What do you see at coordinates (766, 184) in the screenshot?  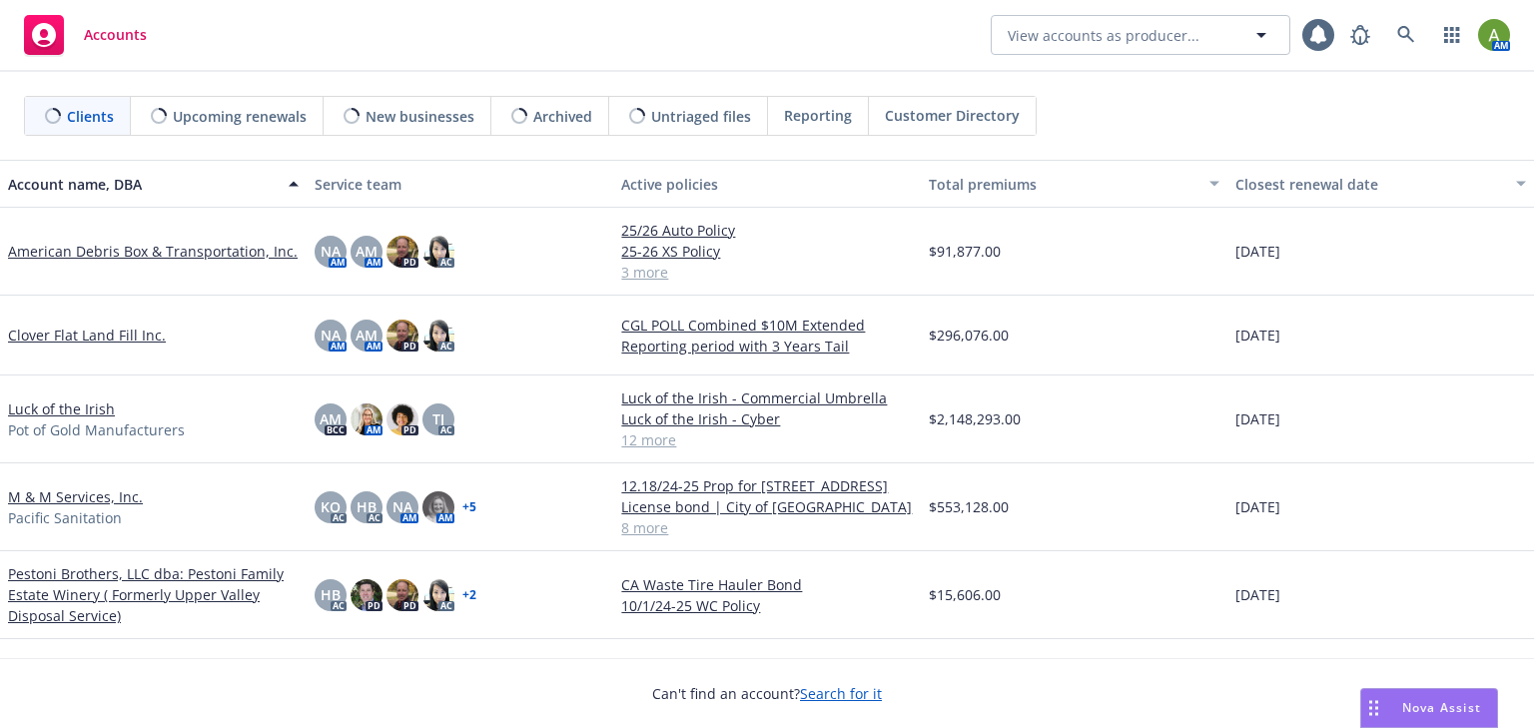 I see `button: Active policies` at bounding box center [766, 184].